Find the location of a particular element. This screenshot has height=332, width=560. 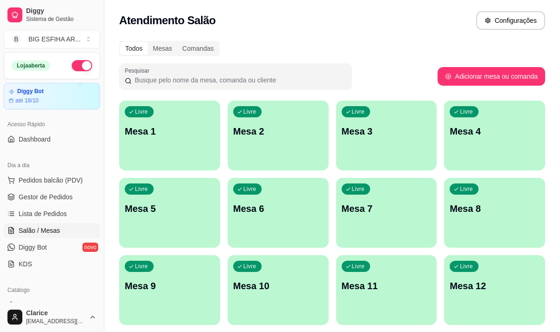

button: LivreMesa 6 is located at coordinates (278, 213).